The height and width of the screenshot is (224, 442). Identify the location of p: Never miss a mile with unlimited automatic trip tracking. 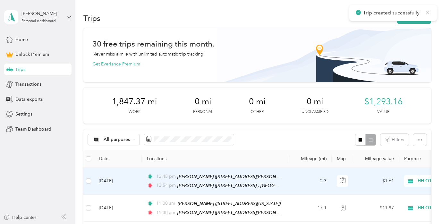
(148, 54).